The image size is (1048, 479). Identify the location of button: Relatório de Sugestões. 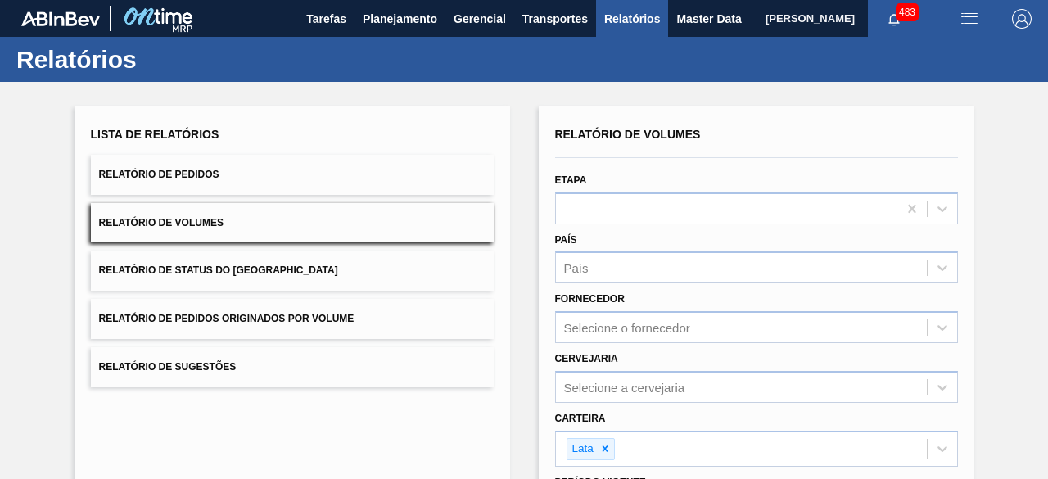
(292, 367).